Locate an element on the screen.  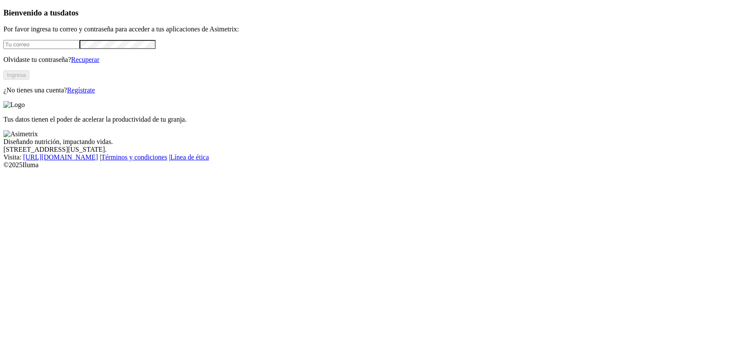
img: Logo is located at coordinates (14, 105).